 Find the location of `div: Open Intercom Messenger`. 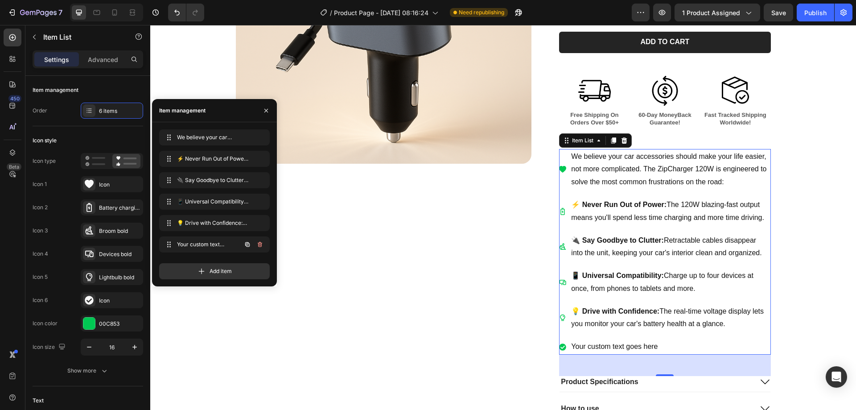

div: Open Intercom Messenger is located at coordinates (837, 377).